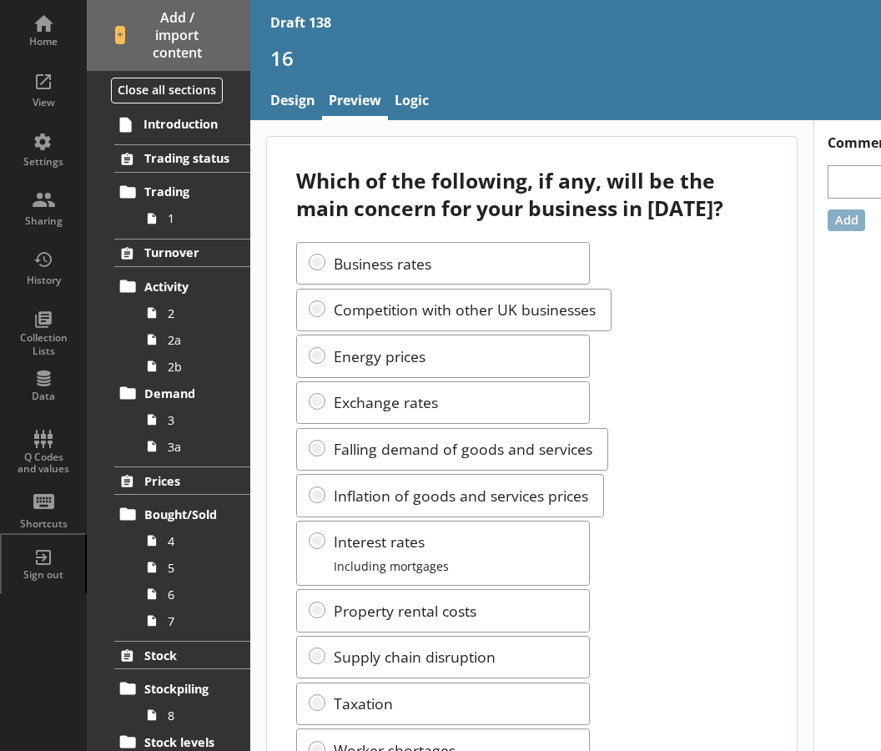 Image resolution: width=881 pixels, height=751 pixels. I want to click on span: 2a, so click(199, 339).